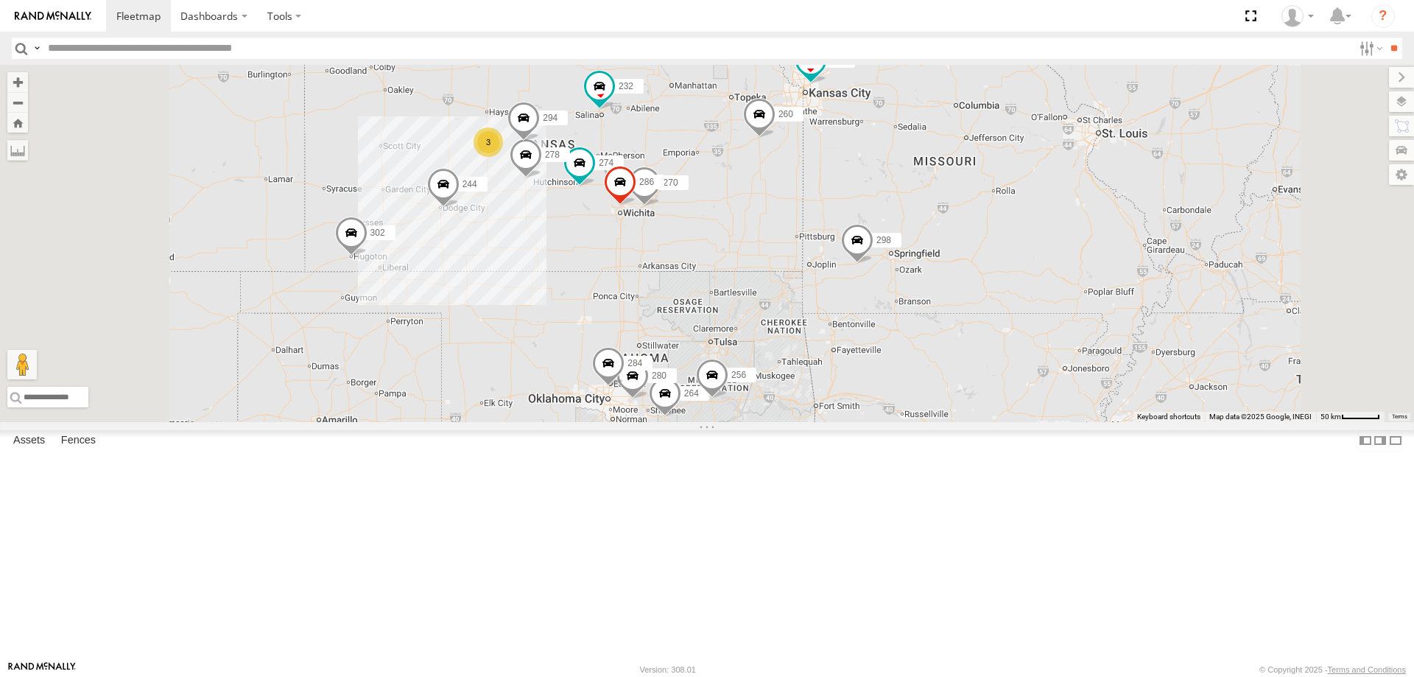  I want to click on label: Dock Summary Table to the Right, so click(1380, 440).